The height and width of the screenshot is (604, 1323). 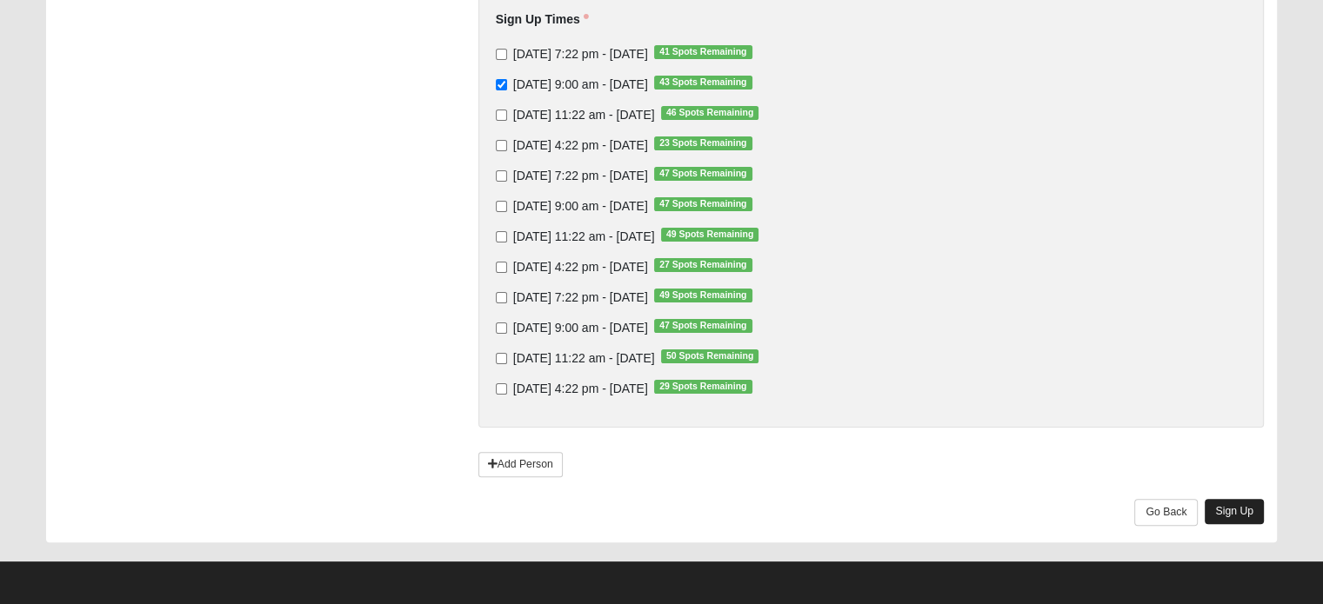 I want to click on a: Go Back, so click(x=1165, y=512).